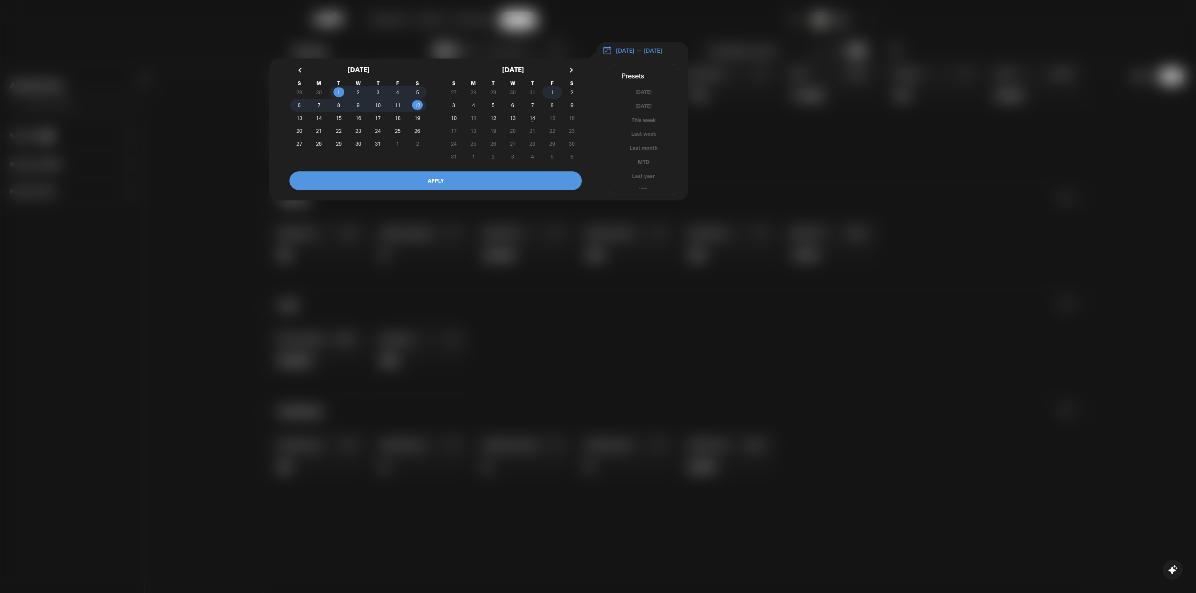  What do you see at coordinates (454, 144) in the screenshot?
I see `button: 24` at bounding box center [454, 144].